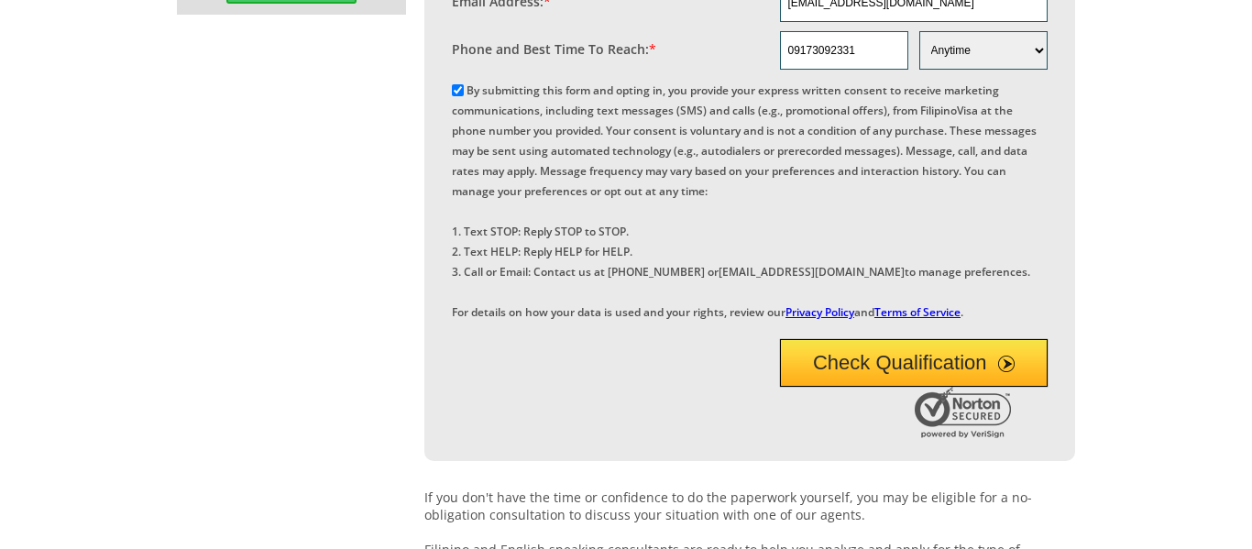 This screenshot has width=1252, height=549. Describe the element at coordinates (457, 90) in the screenshot. I see `input: By submitting this form and opting in, you provide your express written consent to receive market...` at that location.